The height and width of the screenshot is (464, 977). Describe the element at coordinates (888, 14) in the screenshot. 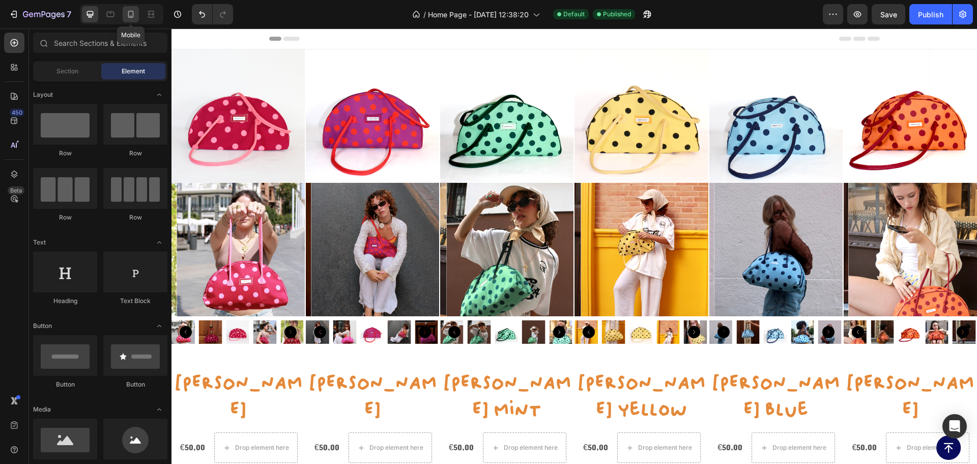

I see `button: Save` at that location.